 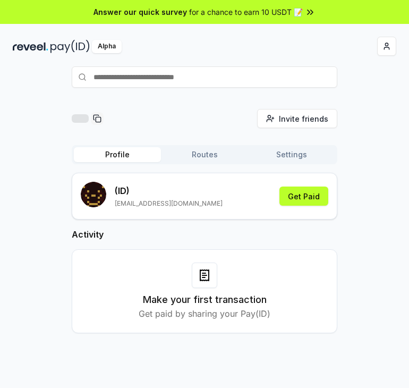 What do you see at coordinates (304, 196) in the screenshot?
I see `button: Get Paid` at bounding box center [304, 196].